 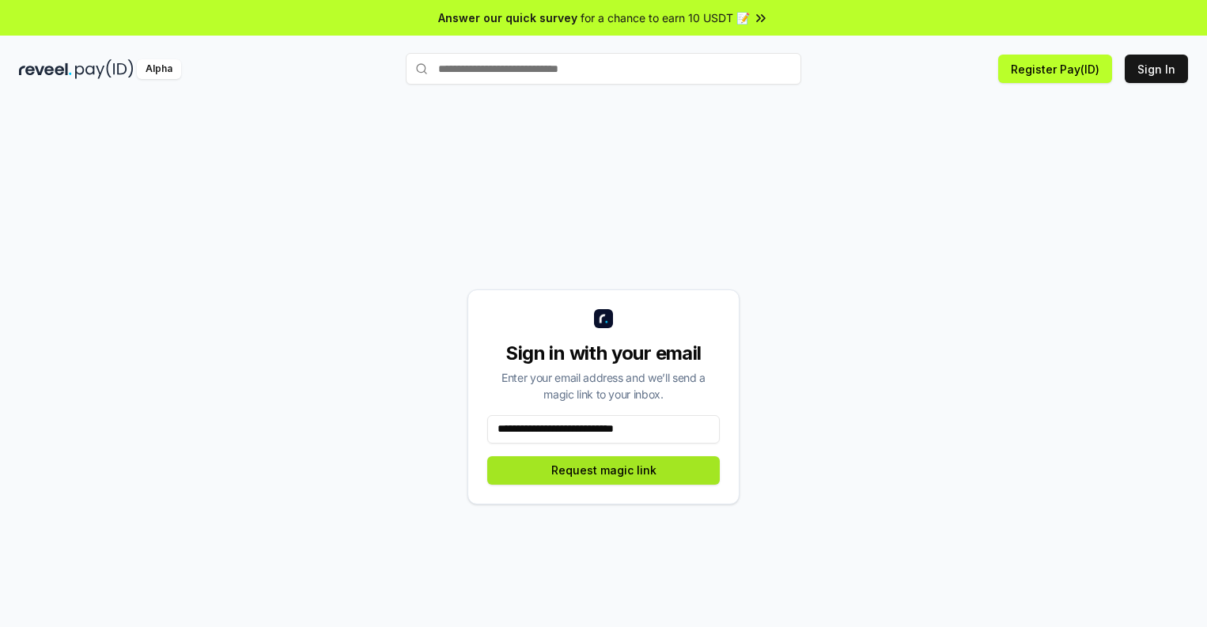 I want to click on img: logo_small, so click(x=603, y=319).